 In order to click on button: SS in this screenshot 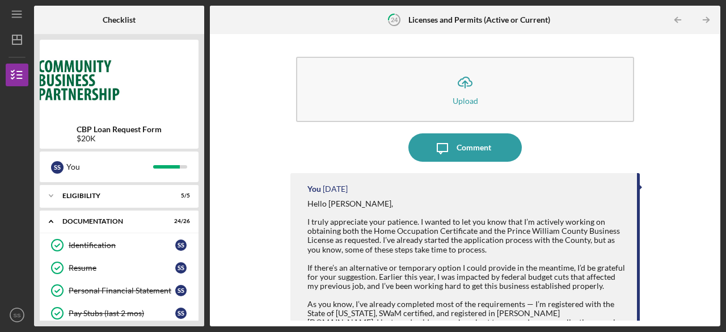, I will do `click(17, 315)`.